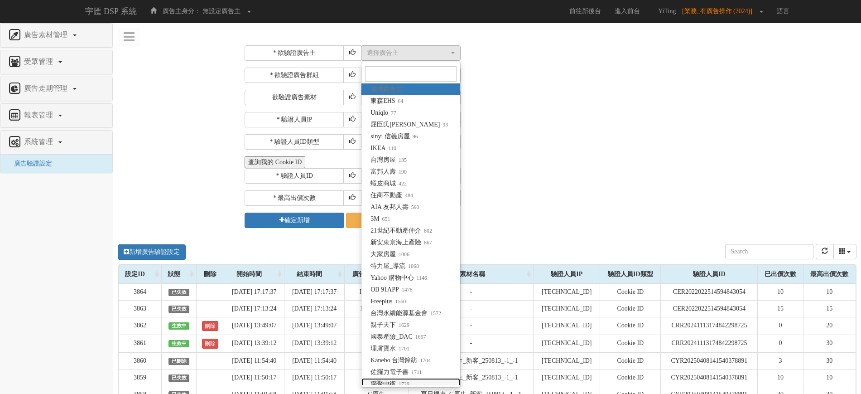 Image resolution: width=861 pixels, height=394 pixels. I want to click on td: 3862, so click(140, 325).